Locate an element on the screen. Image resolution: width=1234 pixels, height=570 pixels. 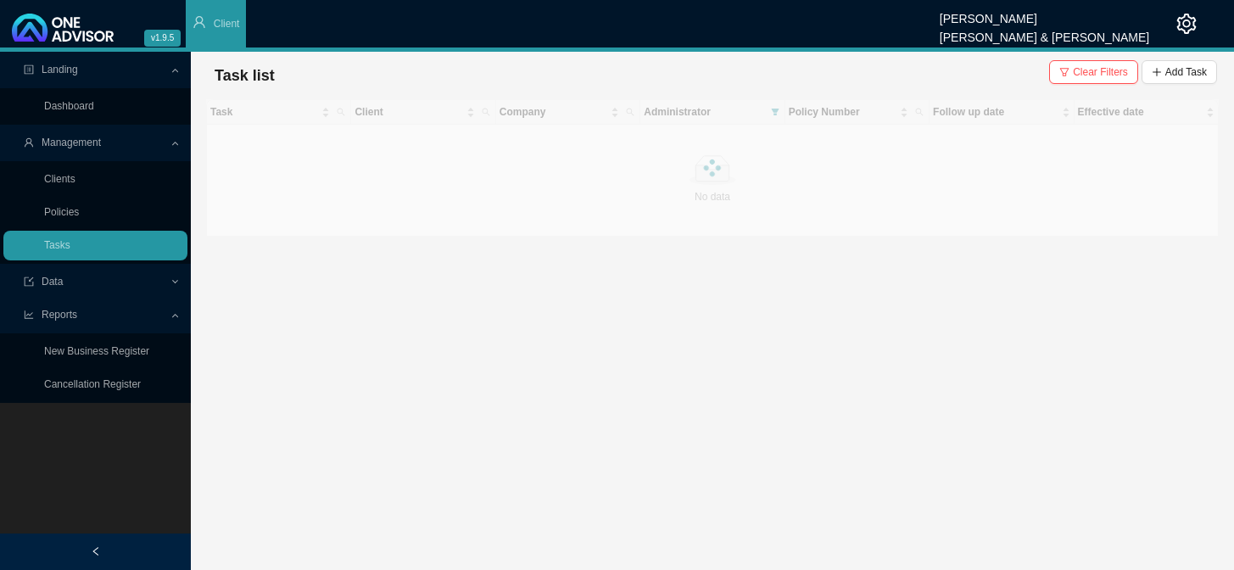
span: Add Task is located at coordinates (1186, 72).